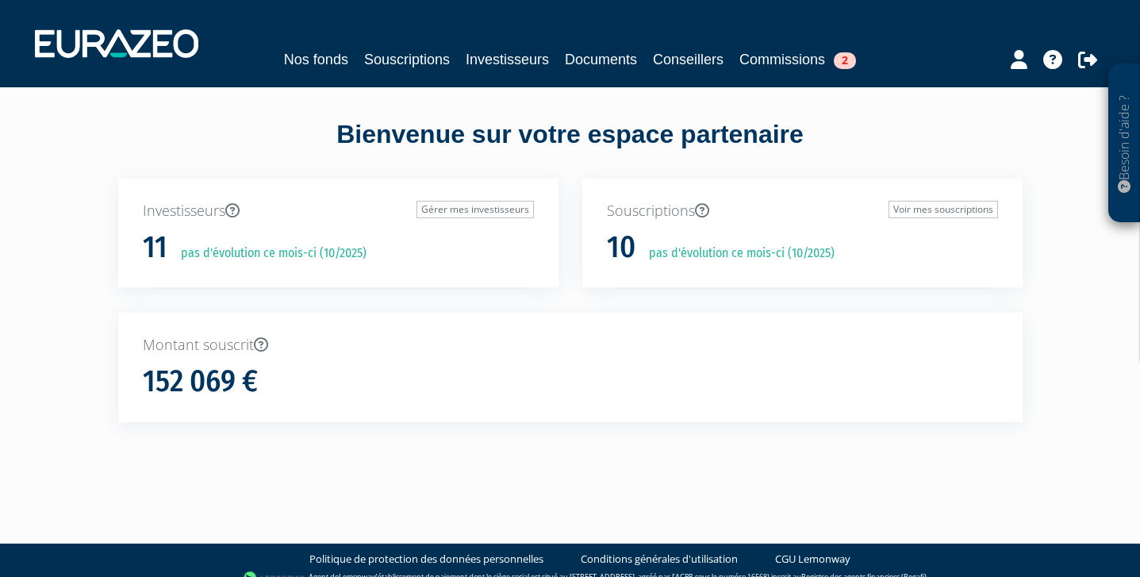 This screenshot has height=577, width=1140. I want to click on a: Investisseurs, so click(507, 60).